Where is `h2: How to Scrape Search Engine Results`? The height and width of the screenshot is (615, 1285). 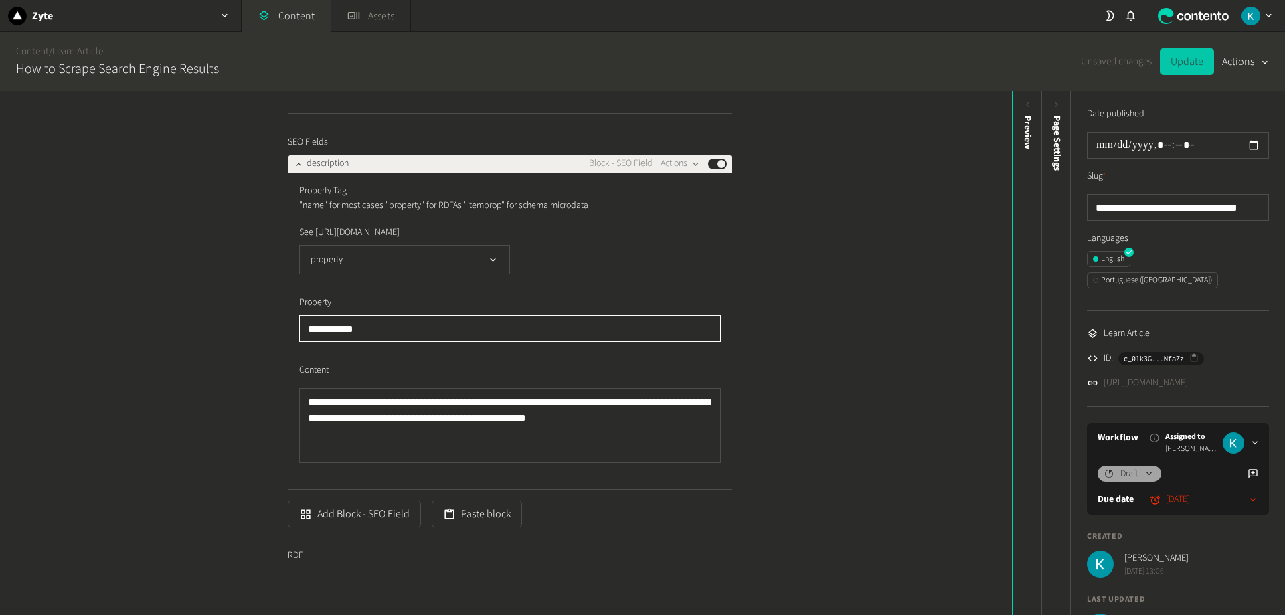
h2: How to Scrape Search Engine Results is located at coordinates (117, 69).